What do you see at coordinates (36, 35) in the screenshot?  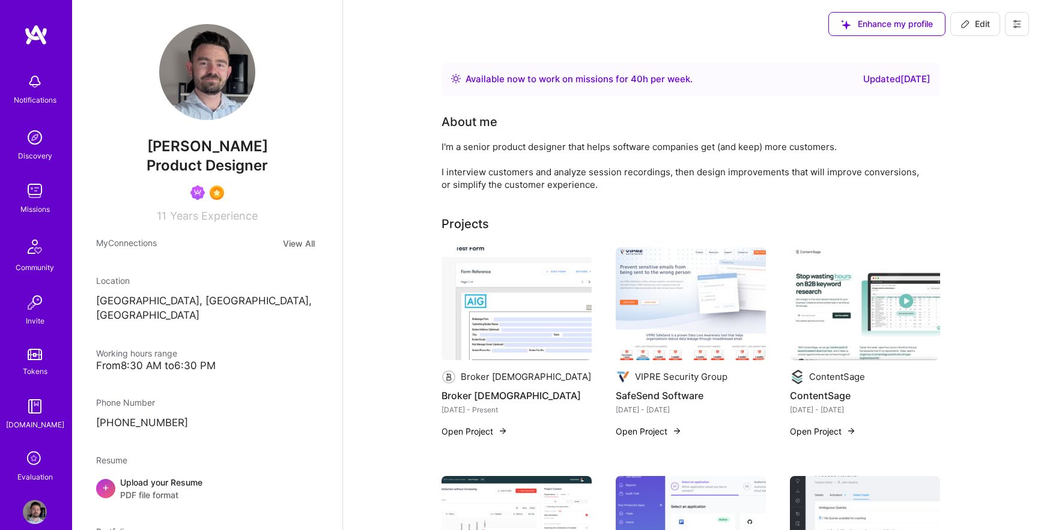 I see `img: logo` at bounding box center [36, 35].